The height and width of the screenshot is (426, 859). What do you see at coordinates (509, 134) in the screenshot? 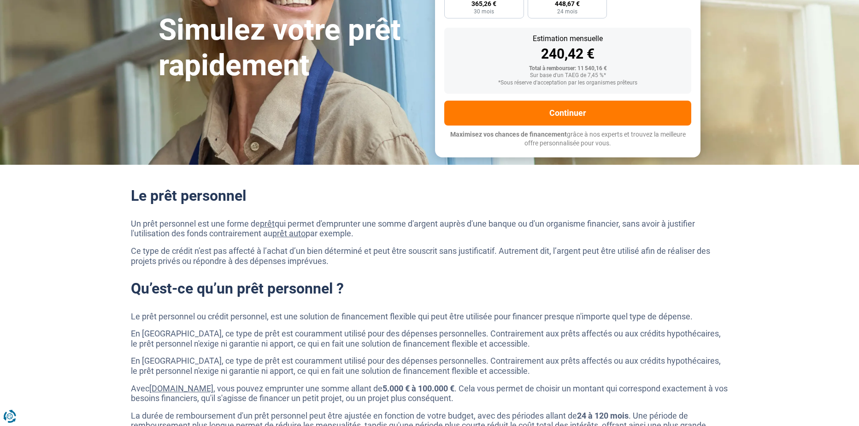
I see `span: Maximisez vos chances de financement` at bounding box center [509, 134].